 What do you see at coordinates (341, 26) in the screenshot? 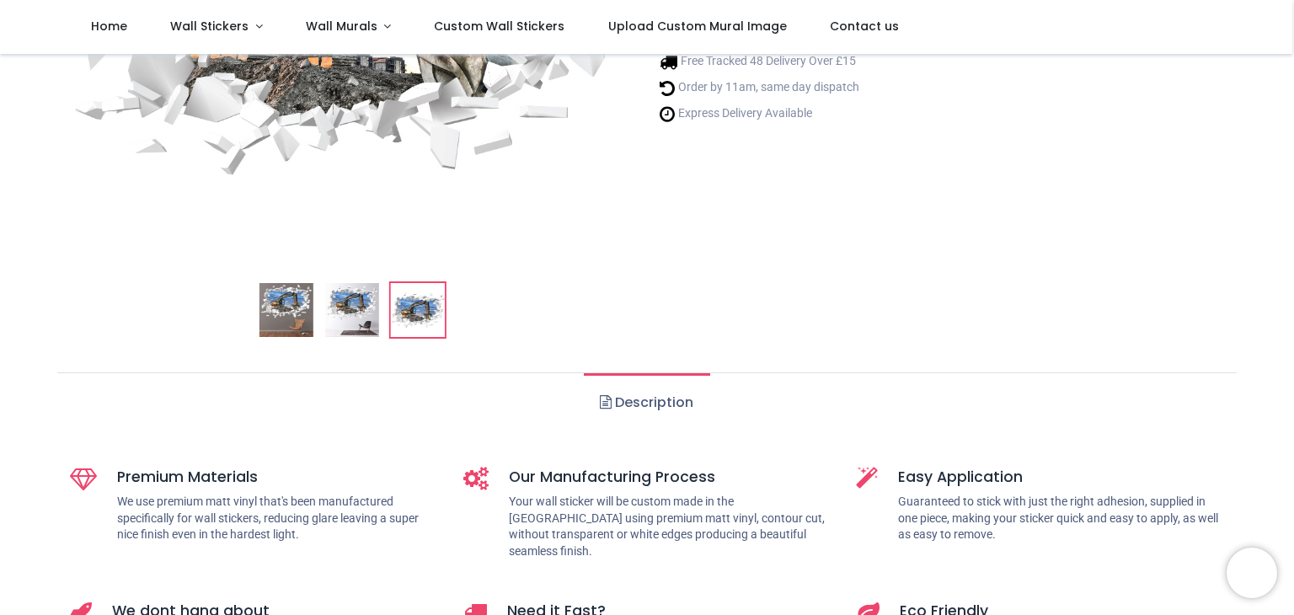
I see `span: Wall Murals` at bounding box center [341, 26].